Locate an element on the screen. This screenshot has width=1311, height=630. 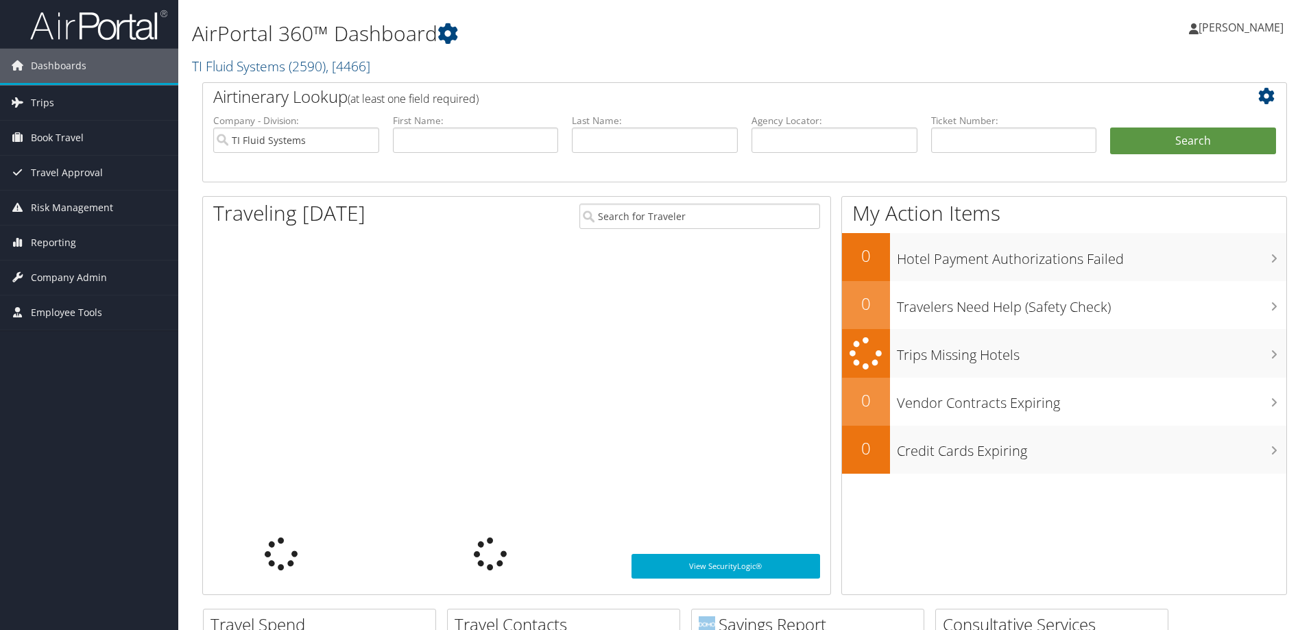
a: 0Travelers Need Help (Safety Check) is located at coordinates (1064, 305).